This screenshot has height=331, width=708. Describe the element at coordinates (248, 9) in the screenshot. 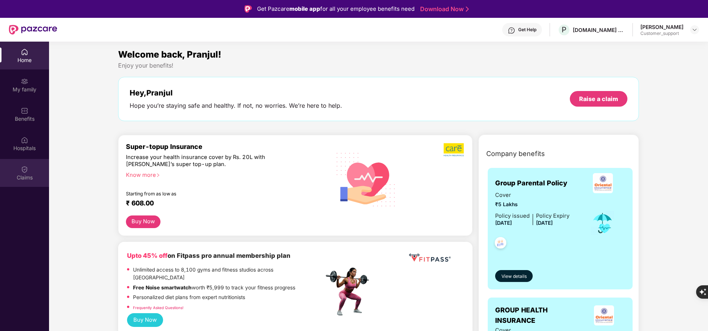

I see `img: Logo` at that location.